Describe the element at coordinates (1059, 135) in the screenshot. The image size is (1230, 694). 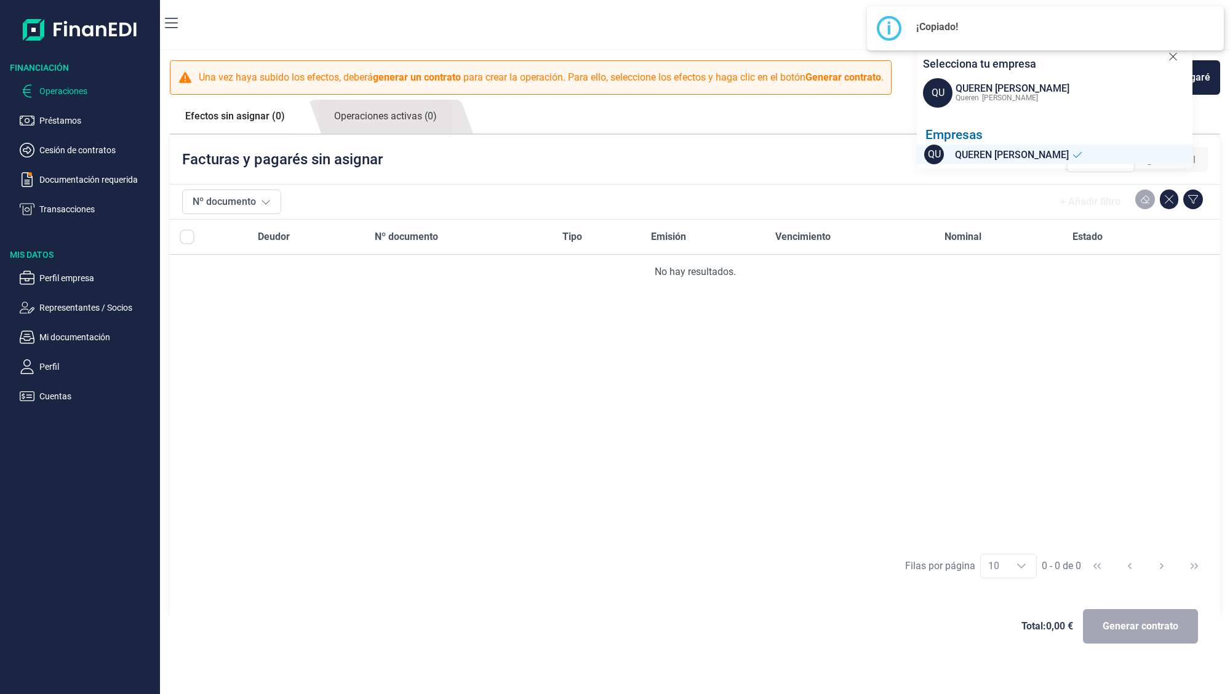
I see `div: Empresas` at that location.